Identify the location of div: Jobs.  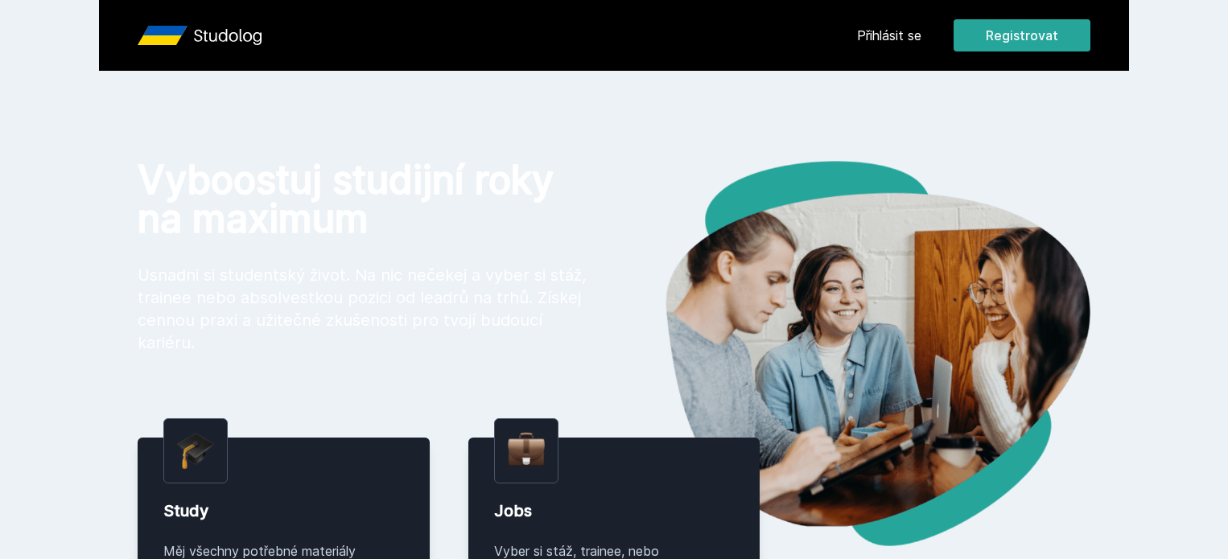
(614, 511).